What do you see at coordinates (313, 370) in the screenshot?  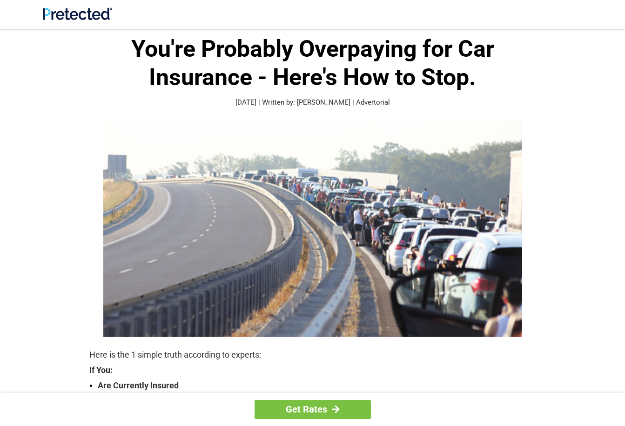 I see `strong: If You:` at bounding box center [313, 370].